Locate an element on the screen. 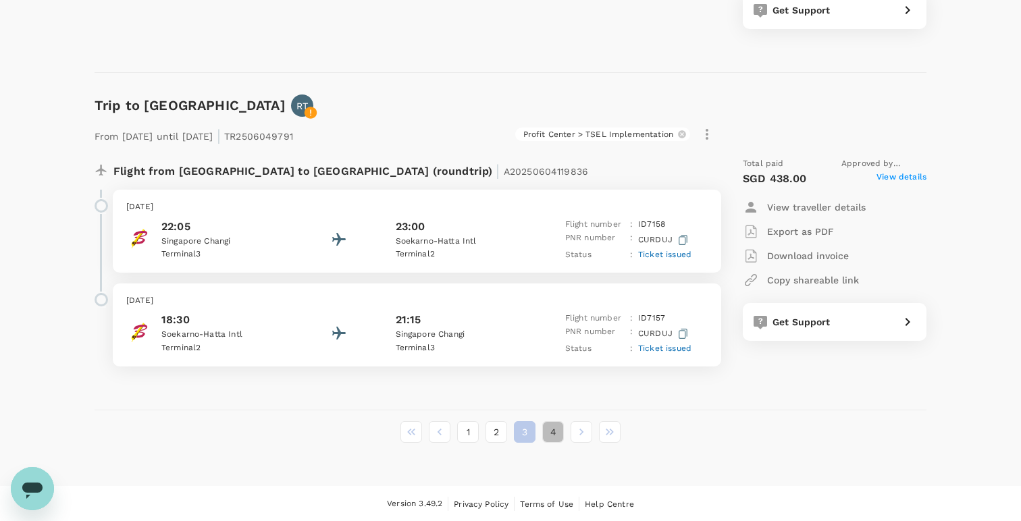  nav: pagination navigation is located at coordinates (510, 432).